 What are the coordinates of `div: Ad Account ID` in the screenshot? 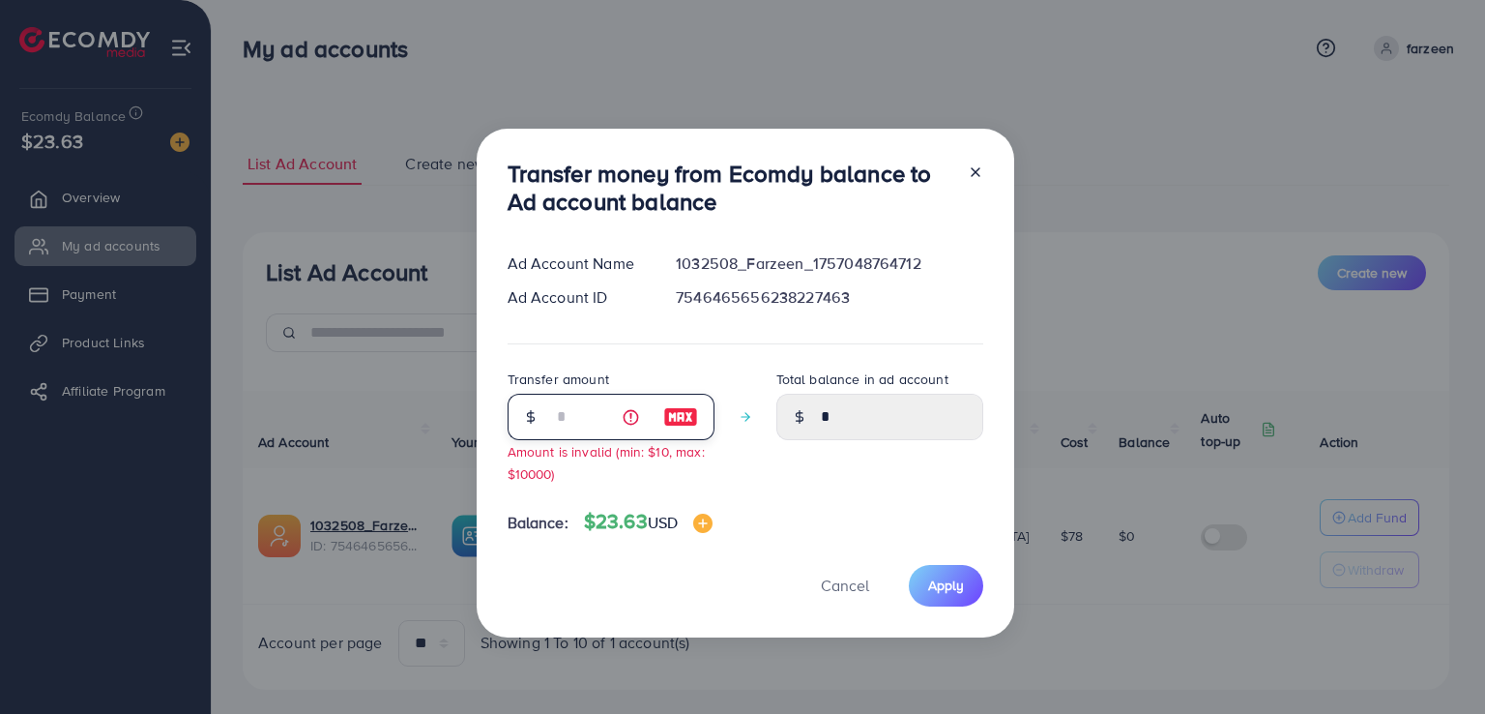 It's located at (576, 297).